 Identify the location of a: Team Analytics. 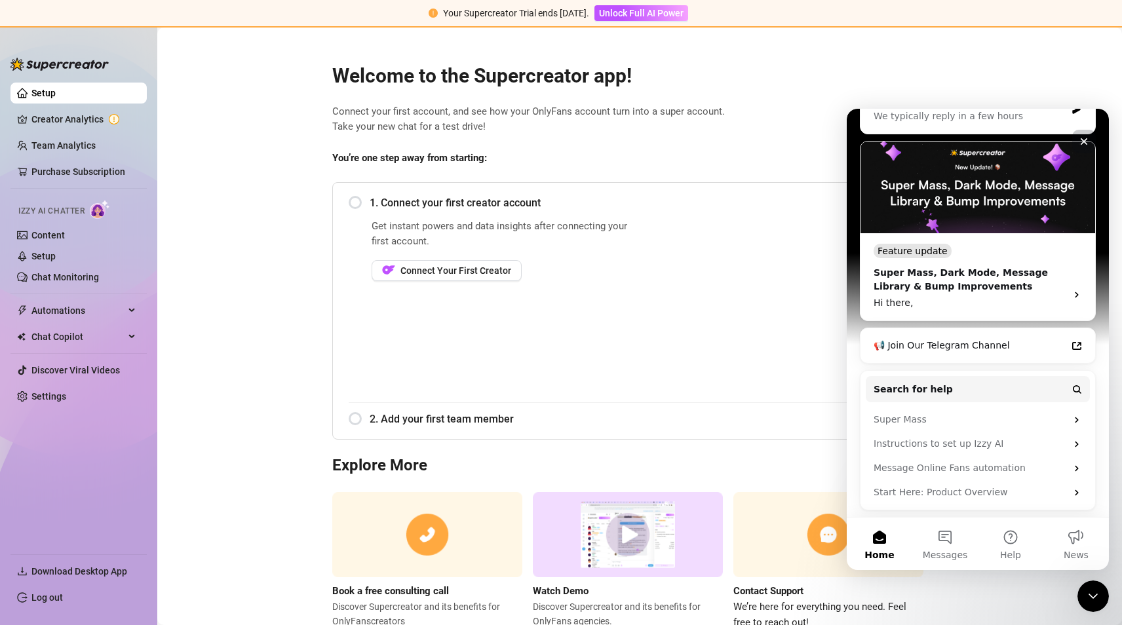
(64, 145).